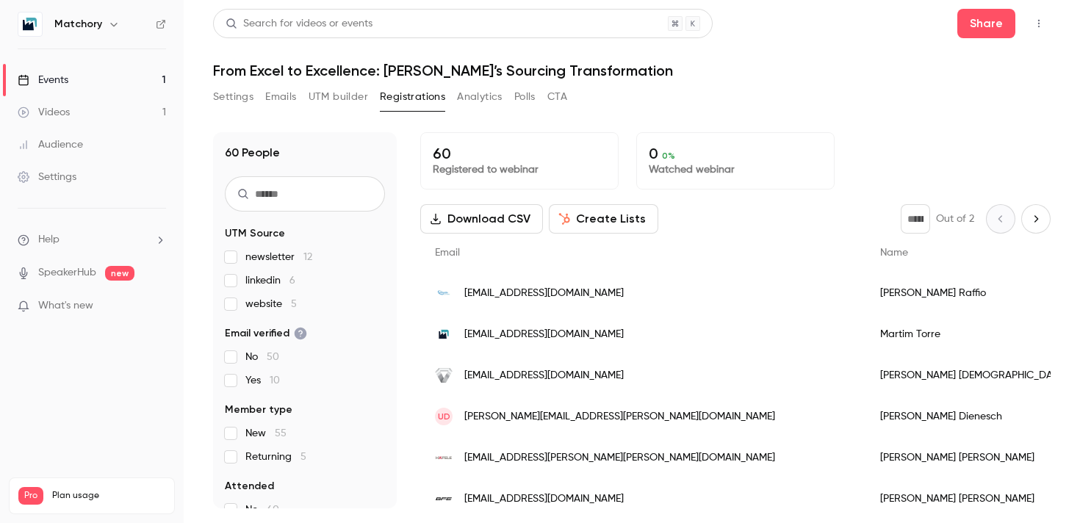  Describe the element at coordinates (78, 24) in the screenshot. I see `h6: Matchory` at that location.